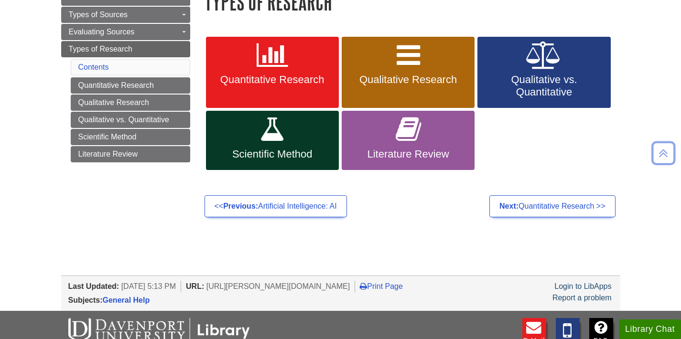 This screenshot has width=681, height=339. Describe the element at coordinates (240, 206) in the screenshot. I see `strong: Previous:` at that location.